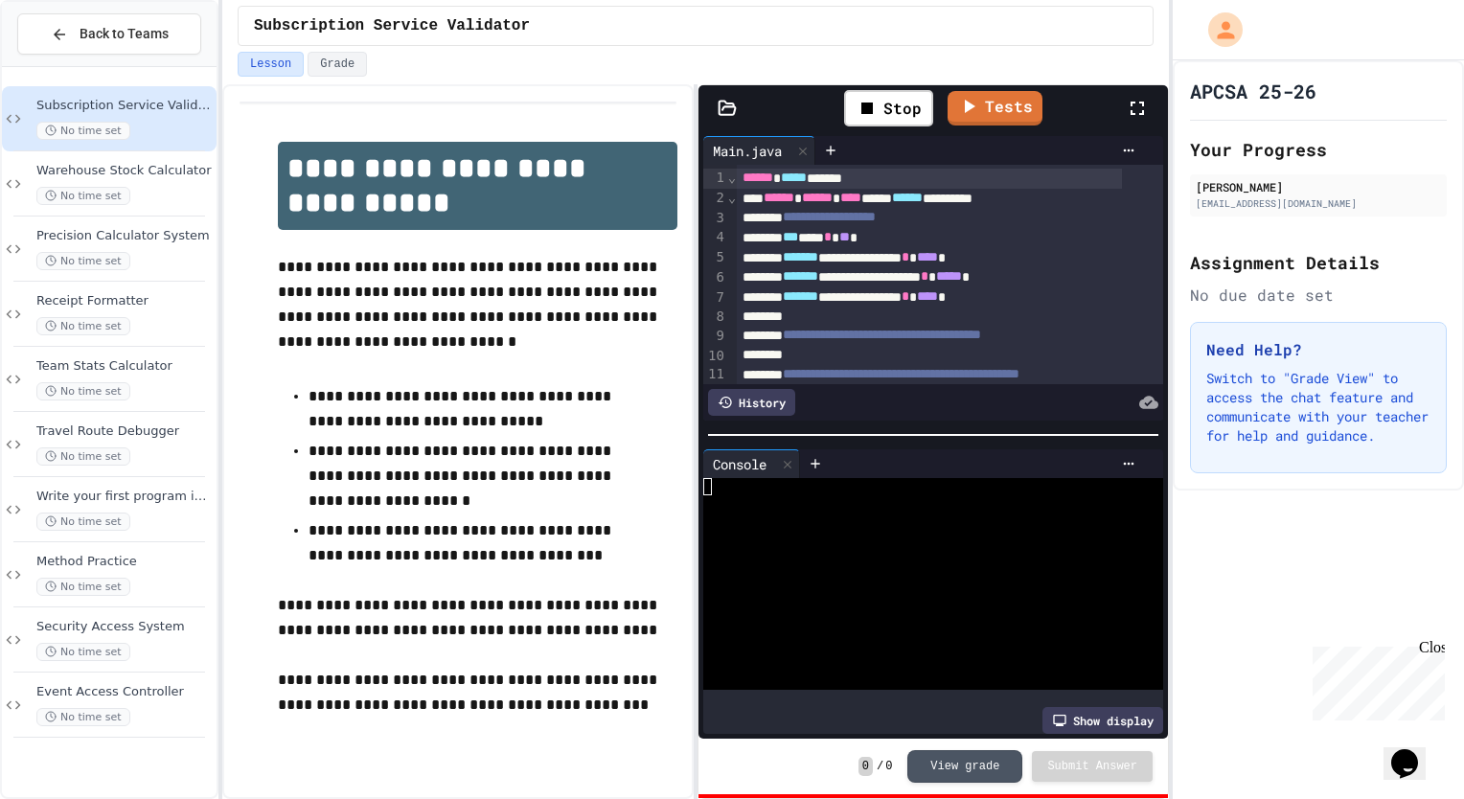 The height and width of the screenshot is (799, 1464). What do you see at coordinates (125, 431) in the screenshot?
I see `span: Travel Route Debugger` at bounding box center [125, 431].